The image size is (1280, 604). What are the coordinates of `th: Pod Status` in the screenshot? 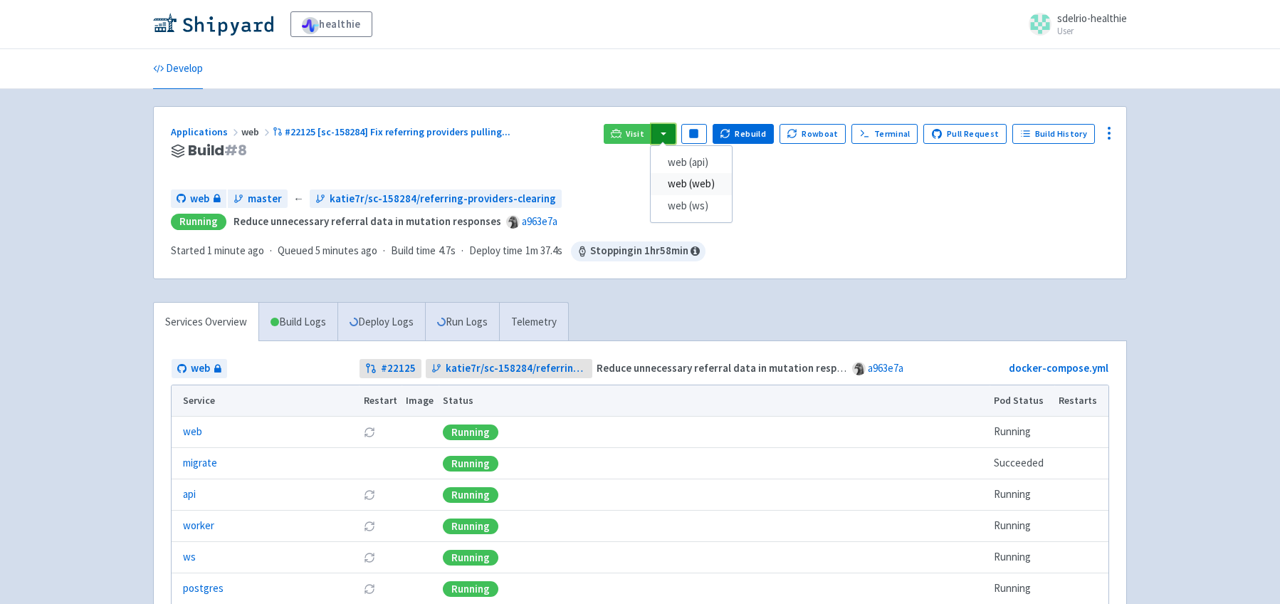 It's located at (1021, 401).